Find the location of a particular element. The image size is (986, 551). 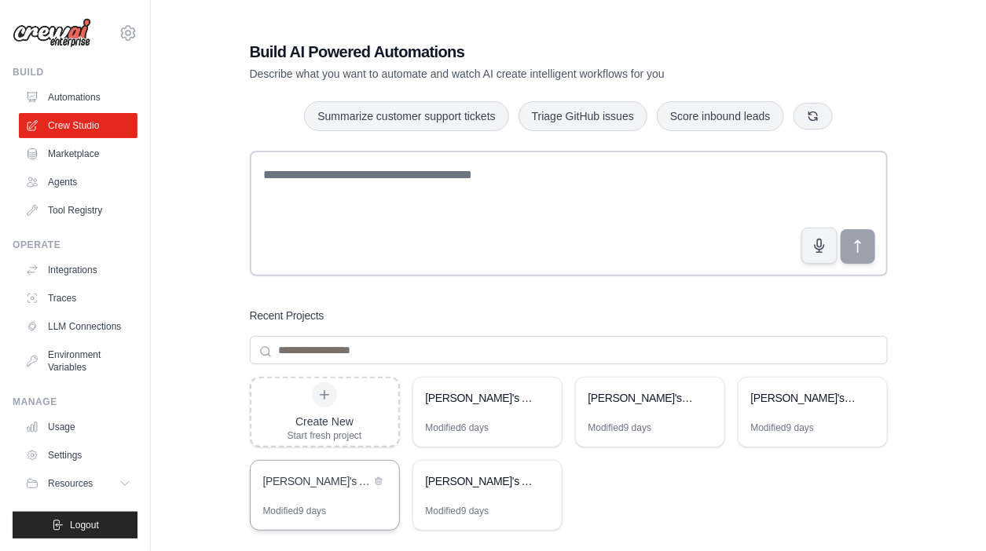

a: Agents is located at coordinates (78, 182).